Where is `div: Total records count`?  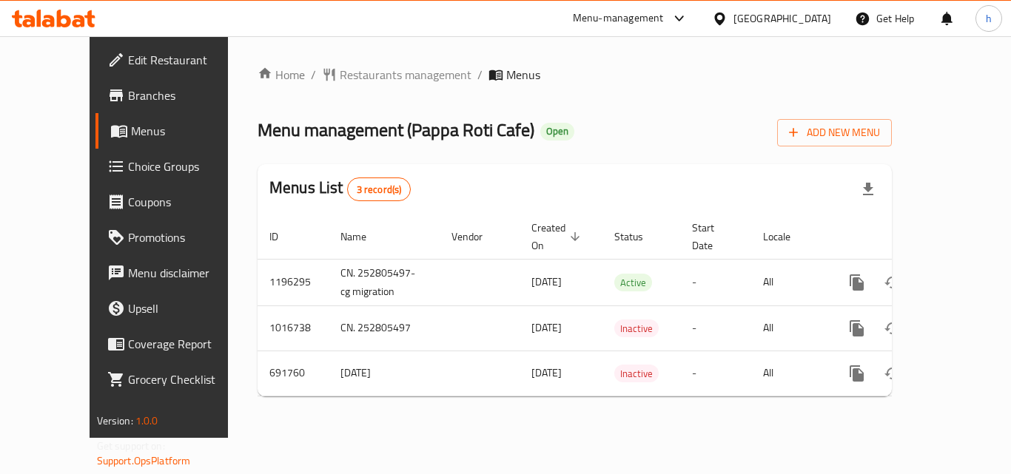 div: Total records count is located at coordinates (379, 189).